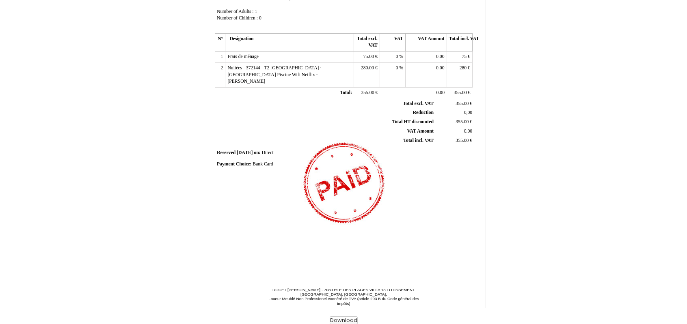 The height and width of the screenshot is (324, 687). I want to click on span: Number of Adults :, so click(235, 11).